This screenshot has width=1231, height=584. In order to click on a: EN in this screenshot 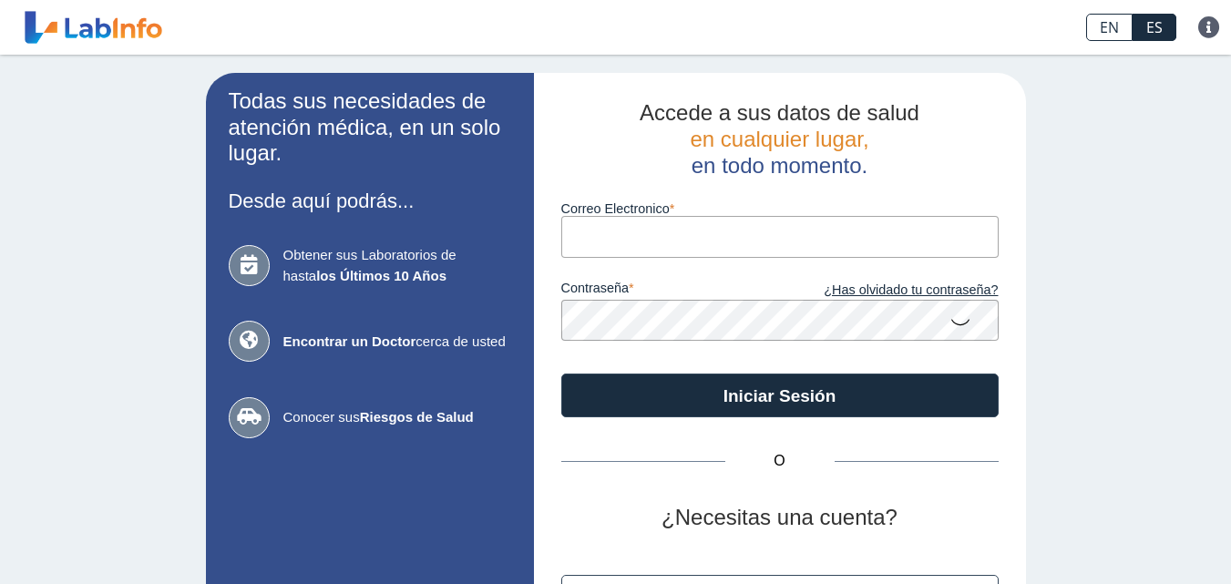, I will do `click(1109, 27)`.